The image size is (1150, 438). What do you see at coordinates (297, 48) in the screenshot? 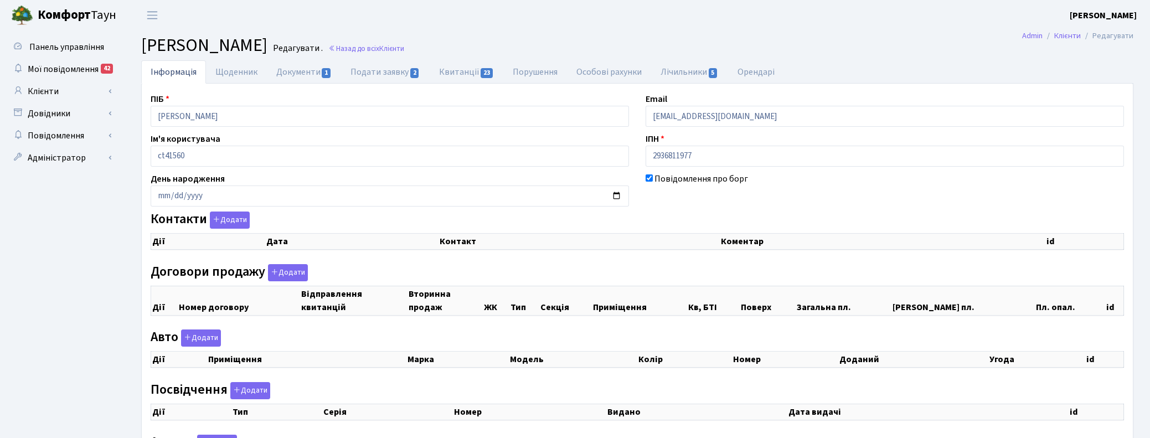
I see `small: Редагувати .` at bounding box center [297, 48].